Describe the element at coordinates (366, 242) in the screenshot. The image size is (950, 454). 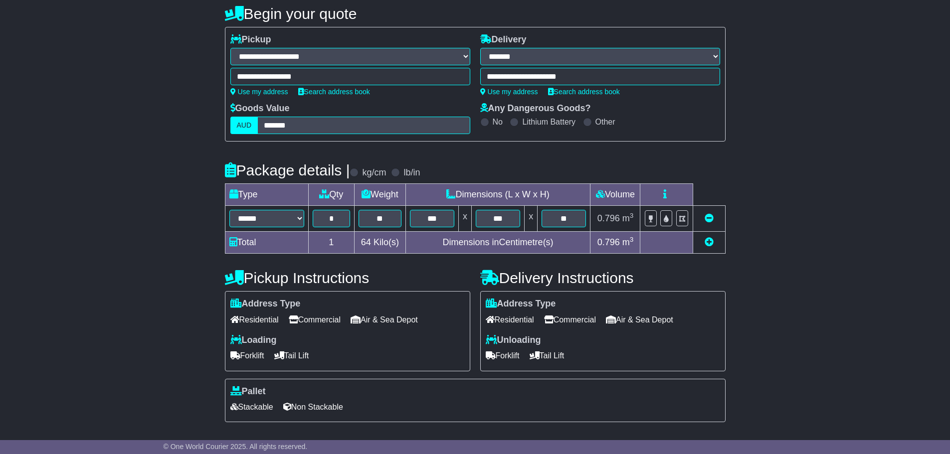
I see `span: 64` at that location.